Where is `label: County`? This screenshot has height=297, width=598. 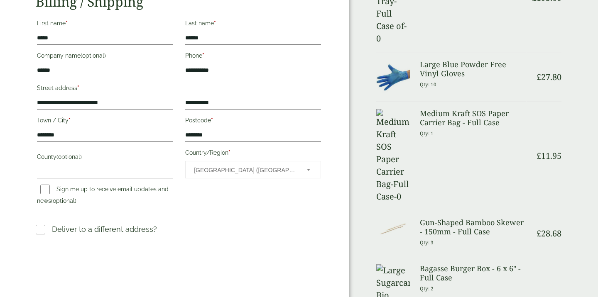
label: County is located at coordinates (105, 158).